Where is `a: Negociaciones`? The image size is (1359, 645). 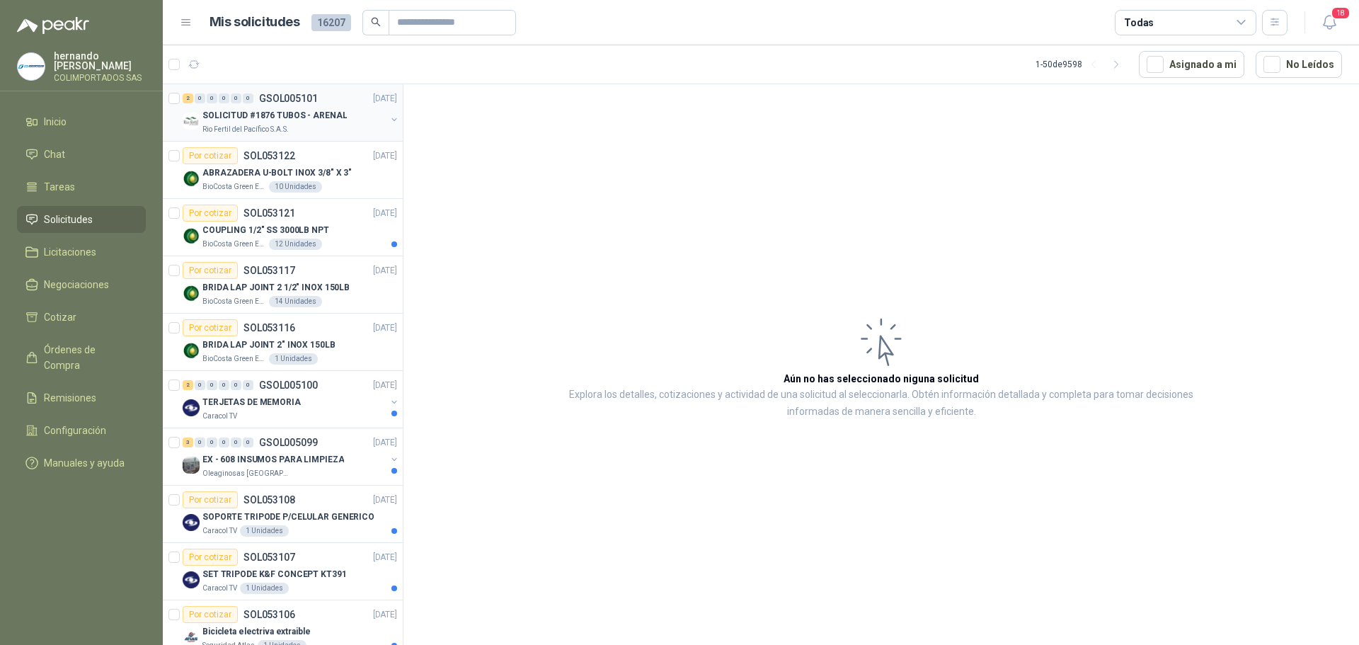 a: Negociaciones is located at coordinates (81, 285).